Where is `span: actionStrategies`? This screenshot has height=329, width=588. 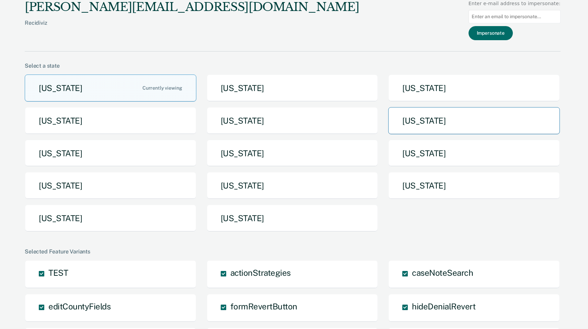
span: actionStrategies is located at coordinates (260, 272).